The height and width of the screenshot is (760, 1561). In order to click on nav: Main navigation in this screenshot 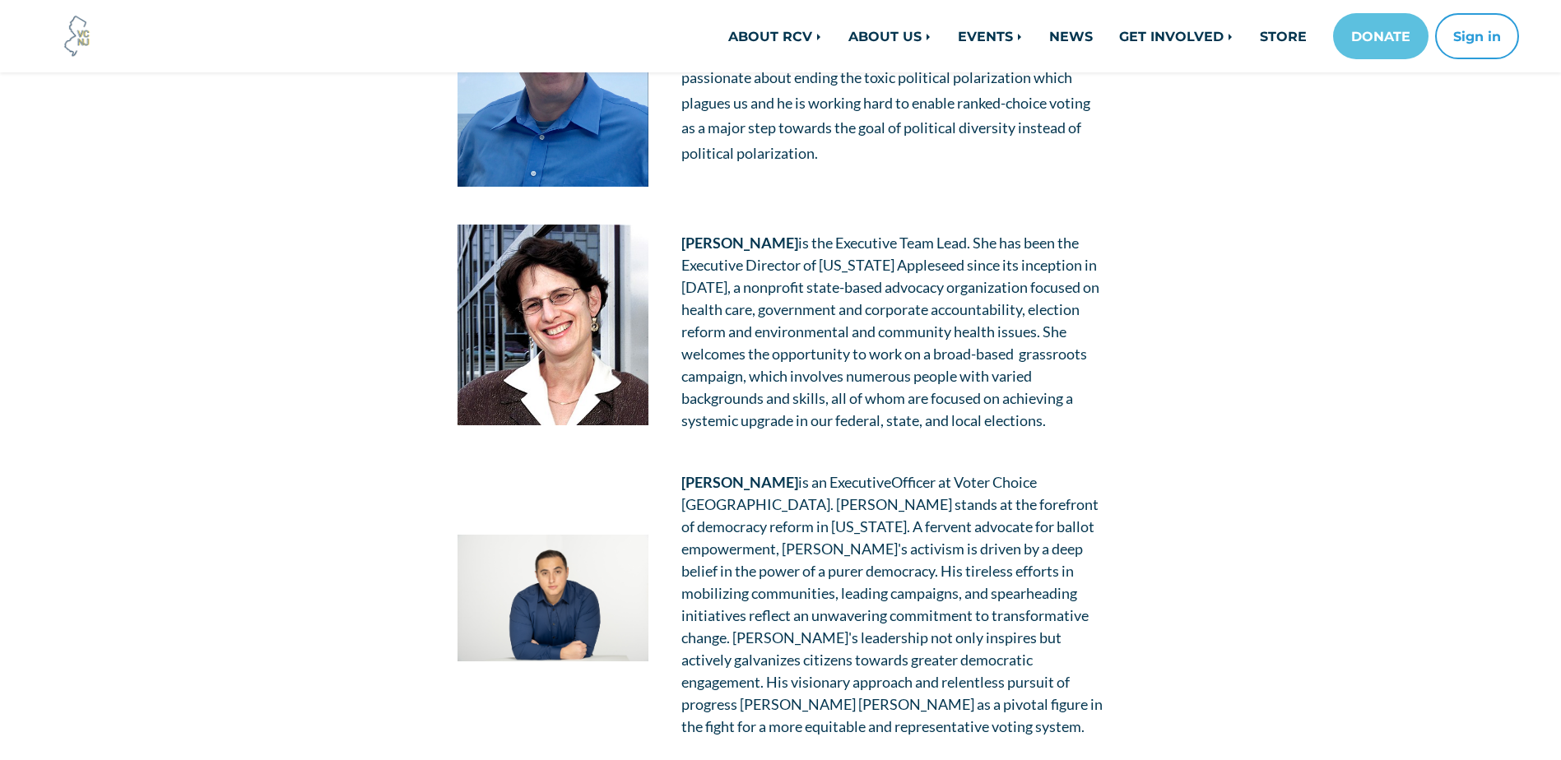, I will do `click(973, 36)`.